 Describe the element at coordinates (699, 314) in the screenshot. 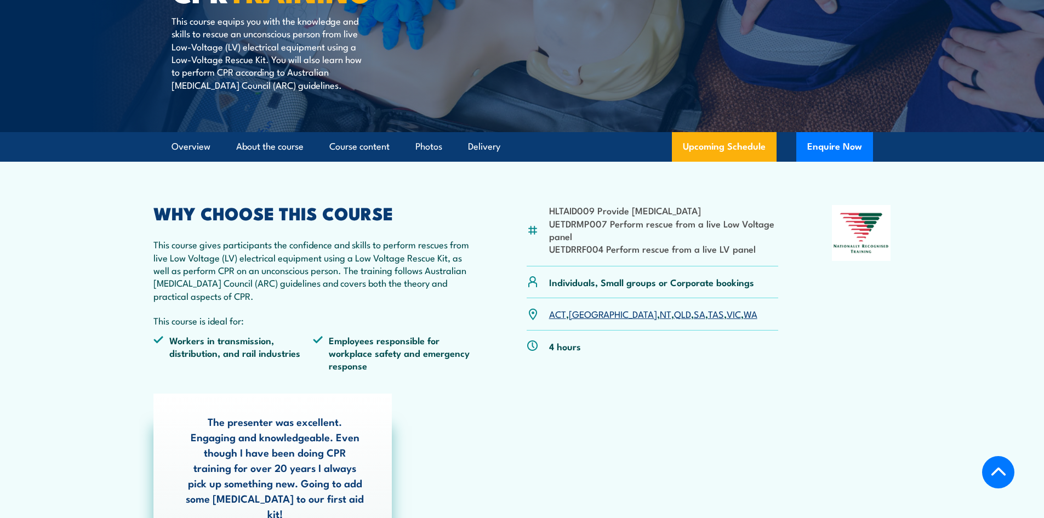

I see `a: SA` at that location.